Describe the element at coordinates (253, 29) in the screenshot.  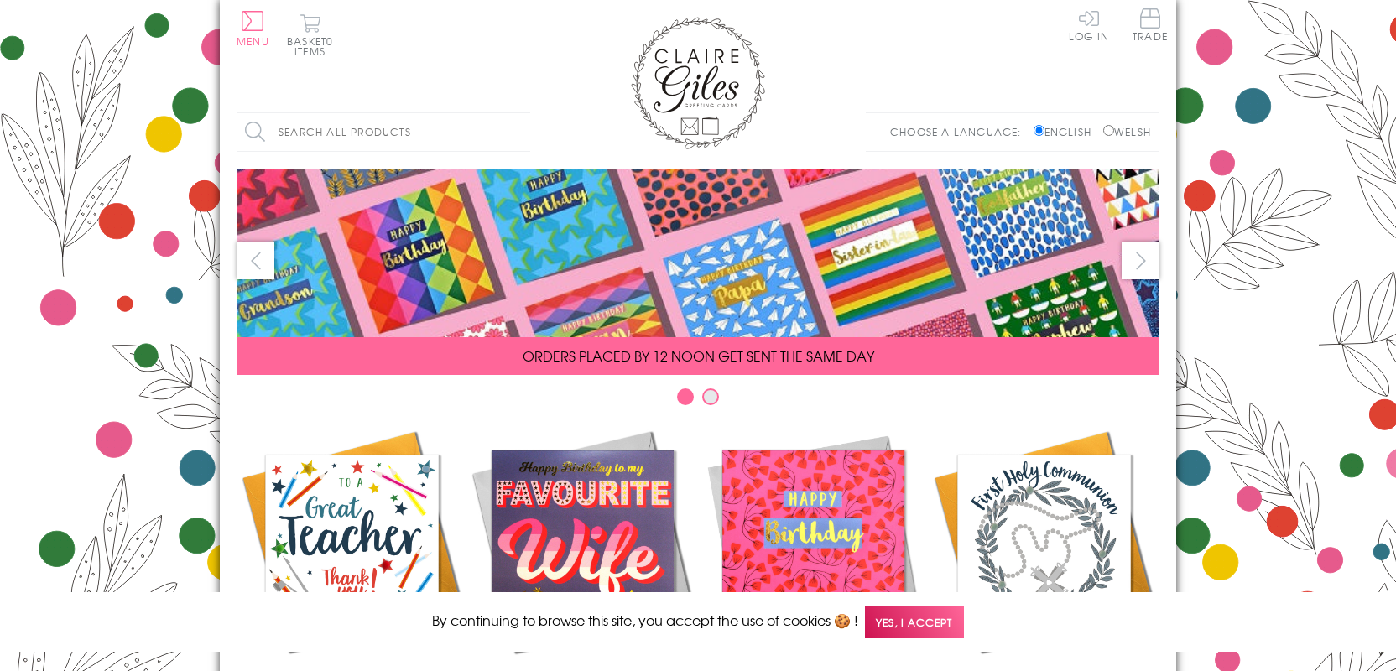
I see `button: Menu` at that location.